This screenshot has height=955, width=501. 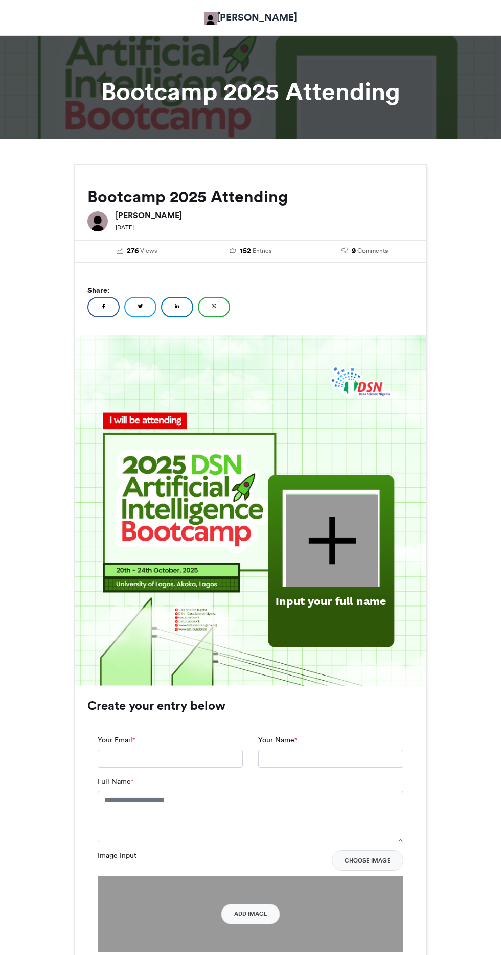 I want to click on h3: Create your entry below, so click(x=250, y=706).